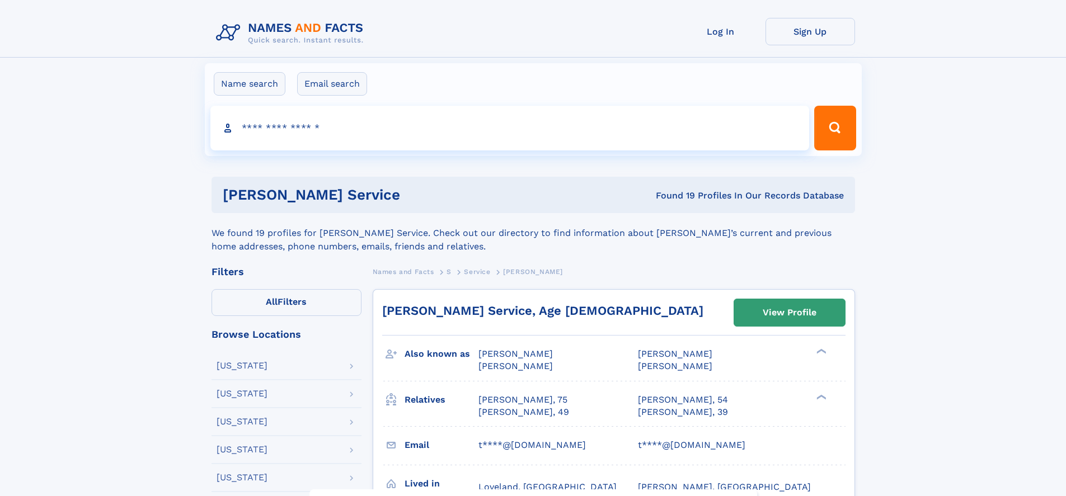  Describe the element at coordinates (835, 128) in the screenshot. I see `button: Search Button` at that location.